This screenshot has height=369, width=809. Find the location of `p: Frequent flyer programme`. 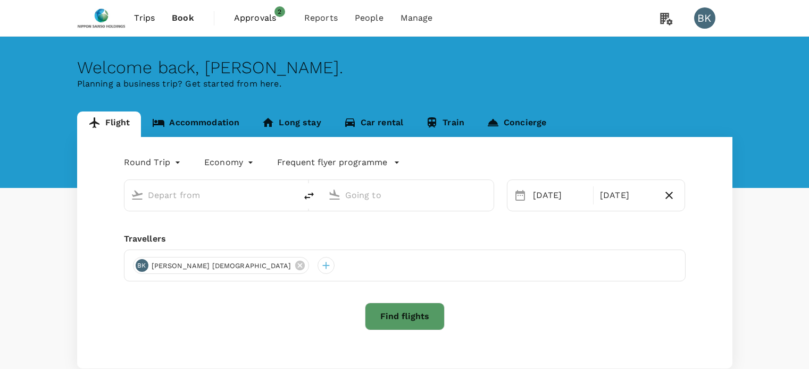

p: Frequent flyer programme is located at coordinates (332, 163).